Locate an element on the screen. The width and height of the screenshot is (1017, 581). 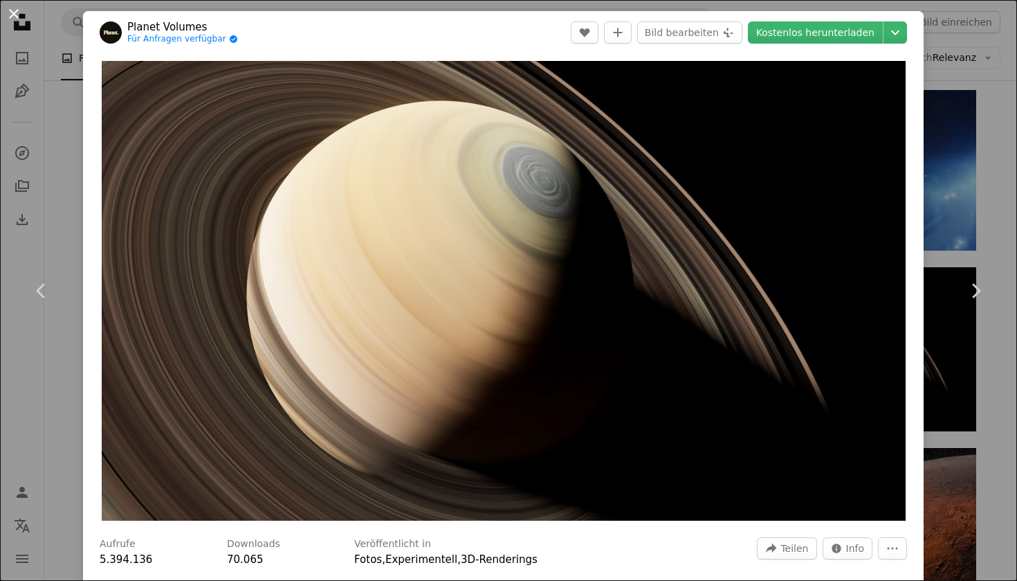
a: Planet Volumes is located at coordinates (183, 27).